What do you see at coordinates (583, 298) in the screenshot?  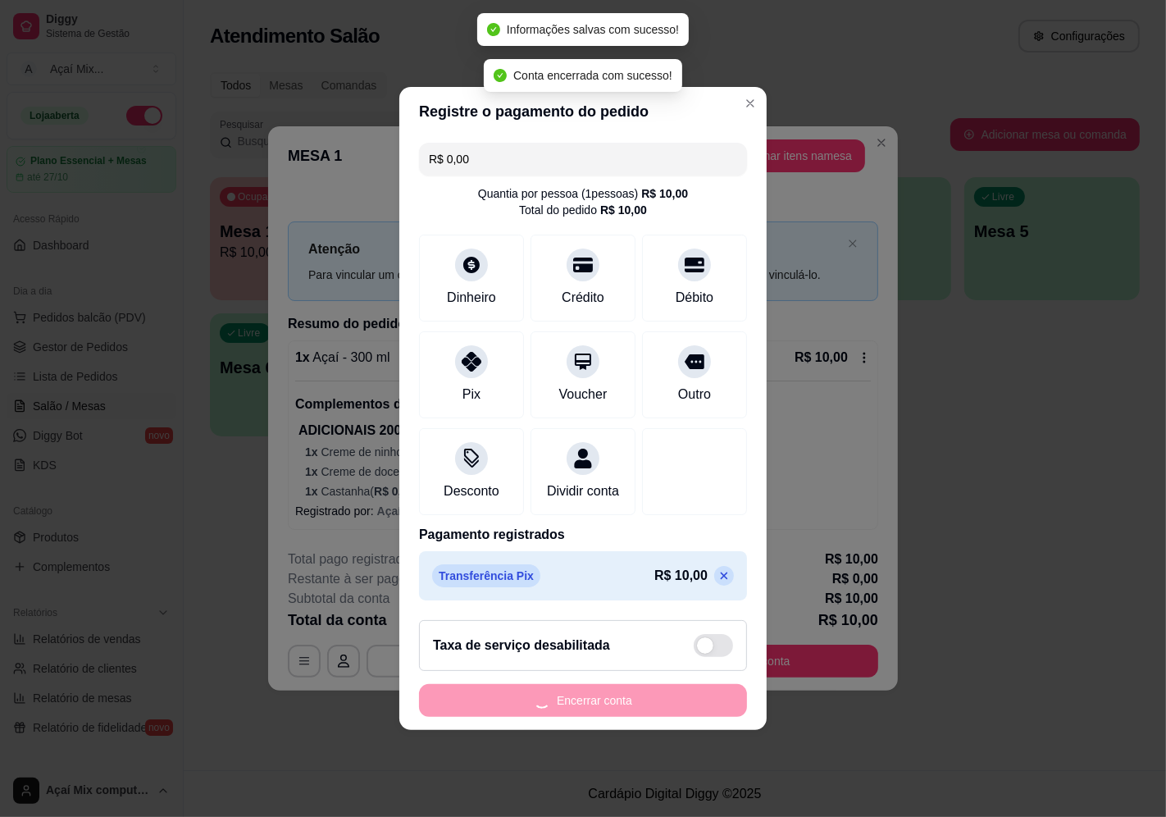 I see `div: Crédito` at bounding box center [583, 298].